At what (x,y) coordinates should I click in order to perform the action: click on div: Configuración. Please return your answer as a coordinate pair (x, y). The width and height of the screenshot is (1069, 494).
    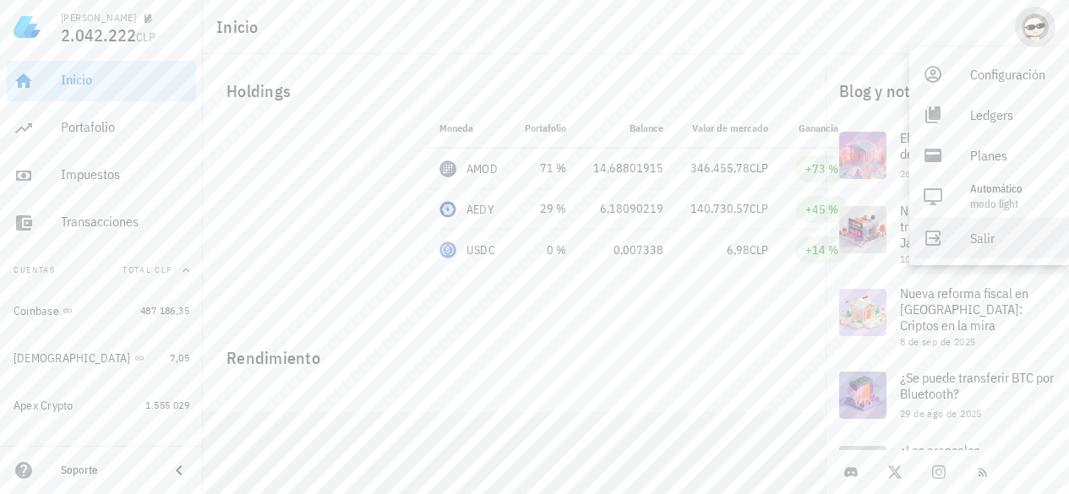
    Looking at the image, I should click on (1012, 74).